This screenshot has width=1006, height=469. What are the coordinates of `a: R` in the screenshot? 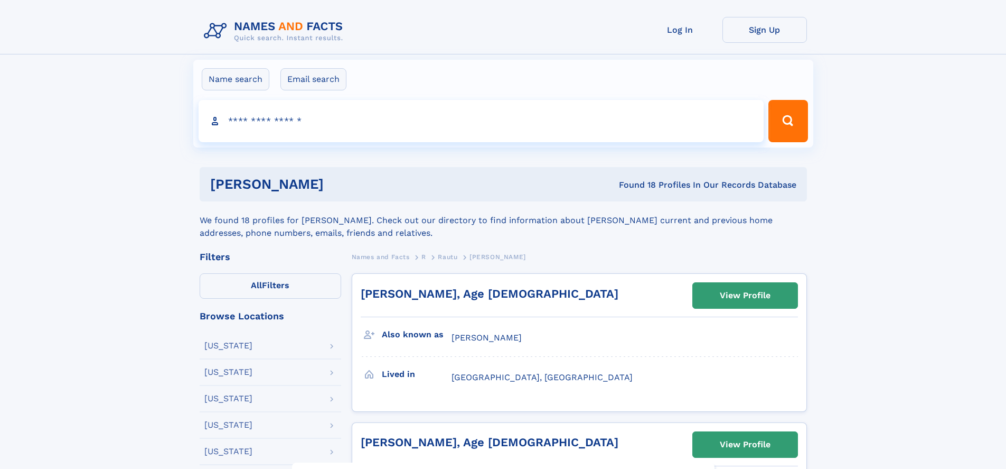 It's located at (424, 256).